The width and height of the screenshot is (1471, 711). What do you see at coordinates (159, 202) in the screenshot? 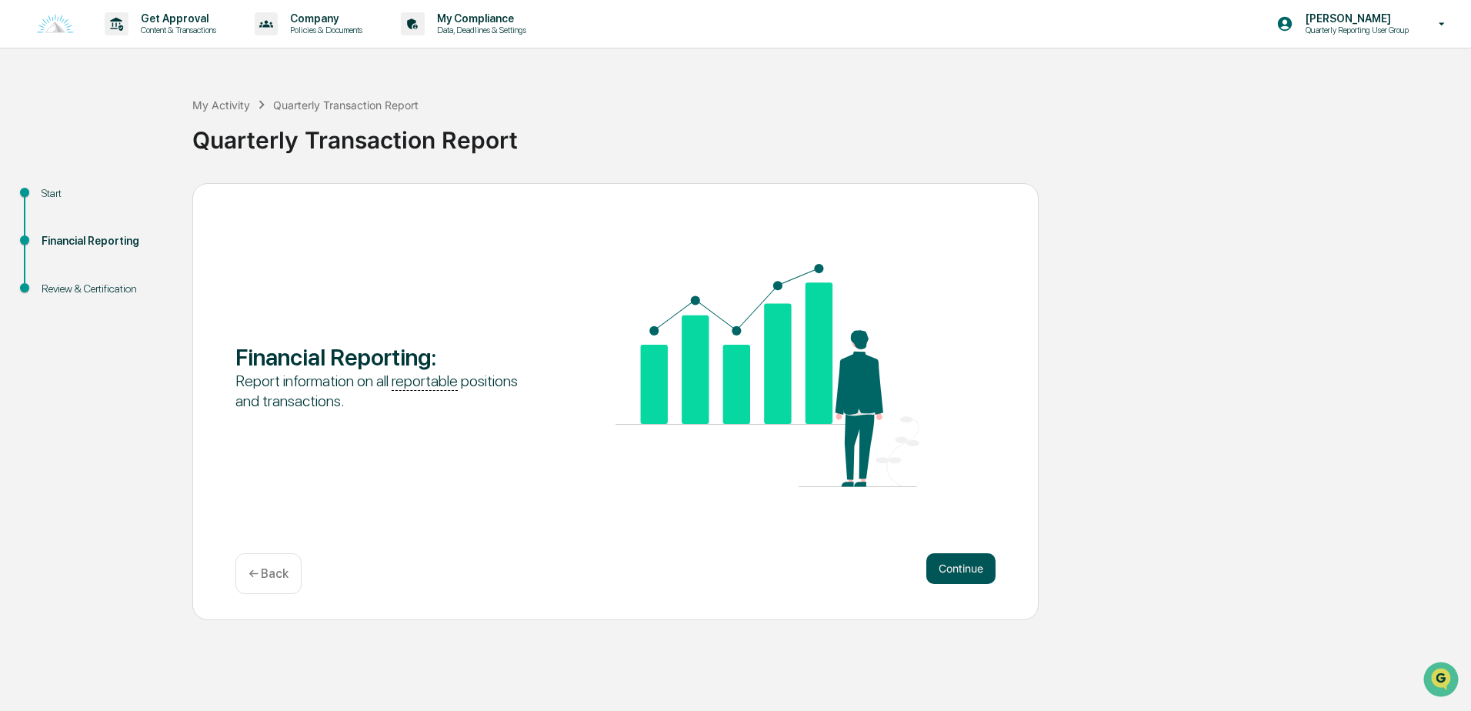
I see `span: Attestations` at bounding box center [159, 202].